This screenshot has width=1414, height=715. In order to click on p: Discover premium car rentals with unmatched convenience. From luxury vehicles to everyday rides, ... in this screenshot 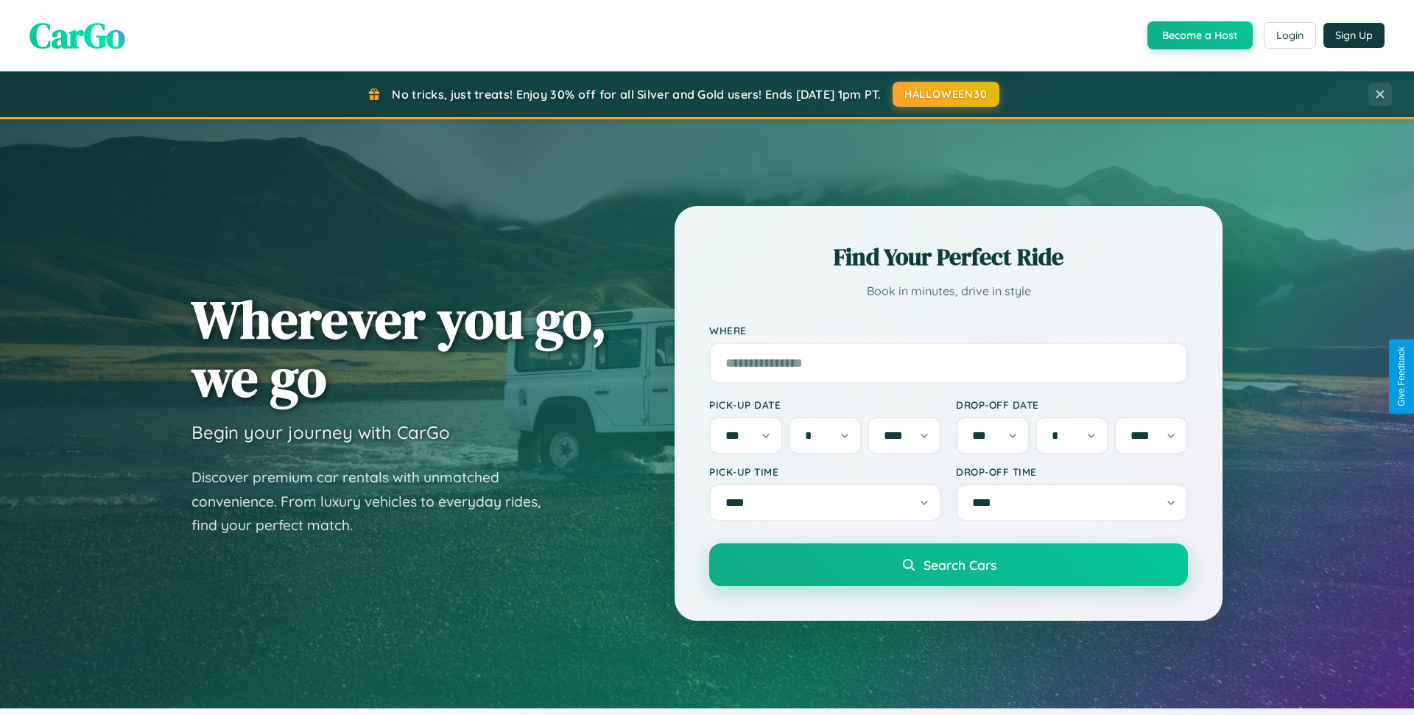, I will do `click(376, 501)`.